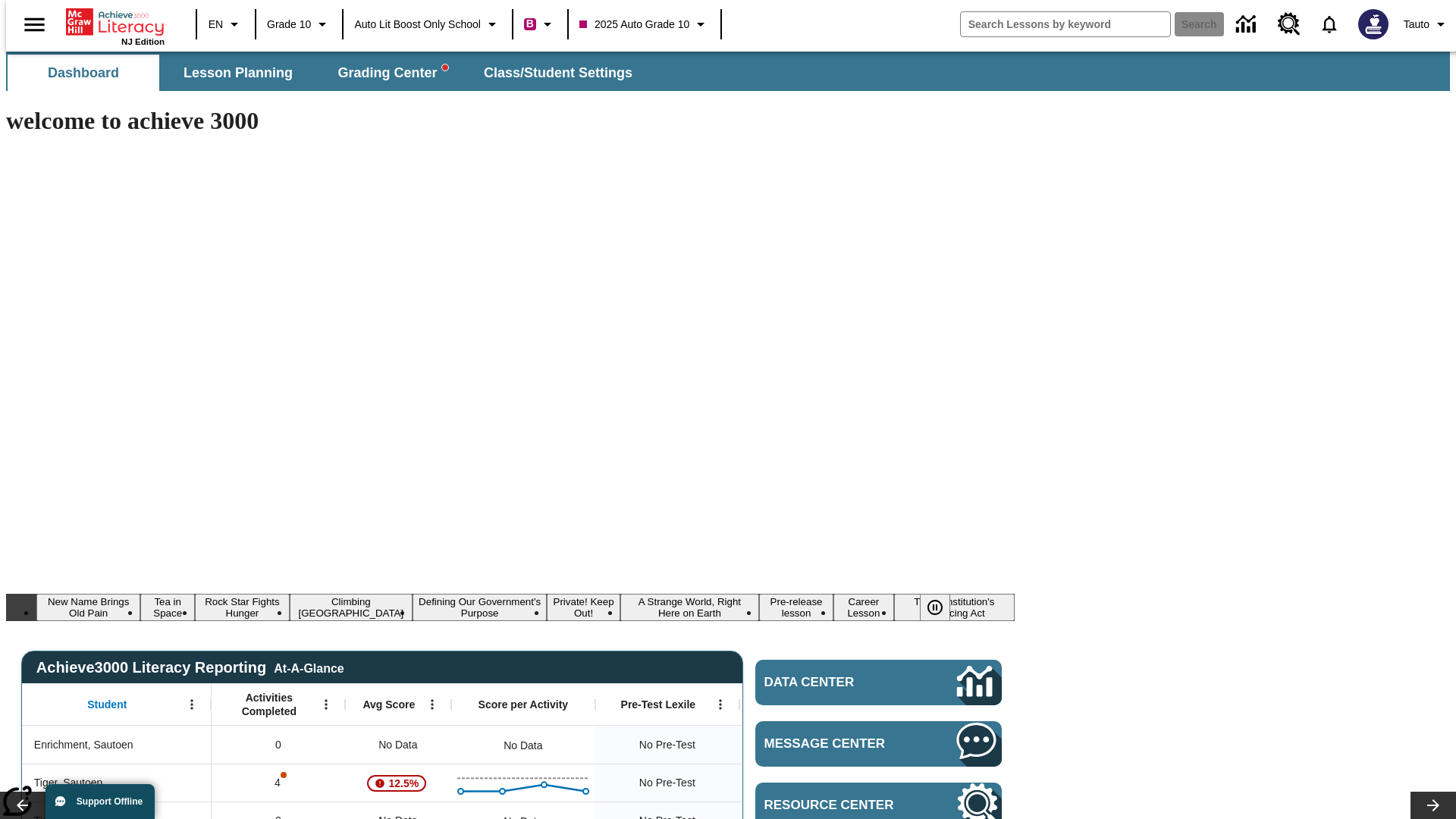 Image resolution: width=1456 pixels, height=819 pixels. What do you see at coordinates (511, 120) in the screenshot?
I see `h1: welcome to achieve 3000` at bounding box center [511, 120].